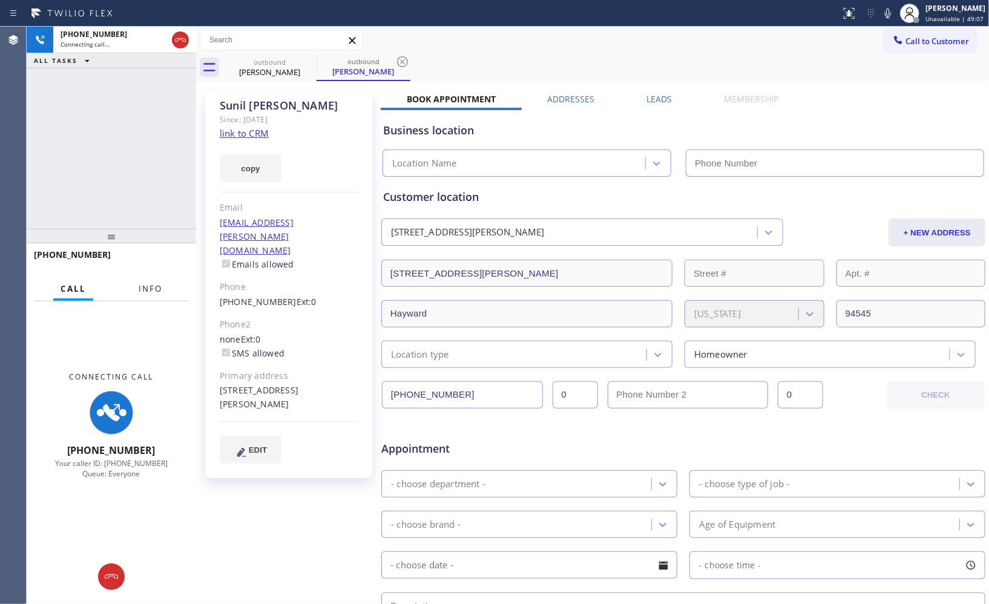 The height and width of the screenshot is (604, 989). Describe the element at coordinates (937, 232) in the screenshot. I see `button: + NEW ADDRESS` at that location.